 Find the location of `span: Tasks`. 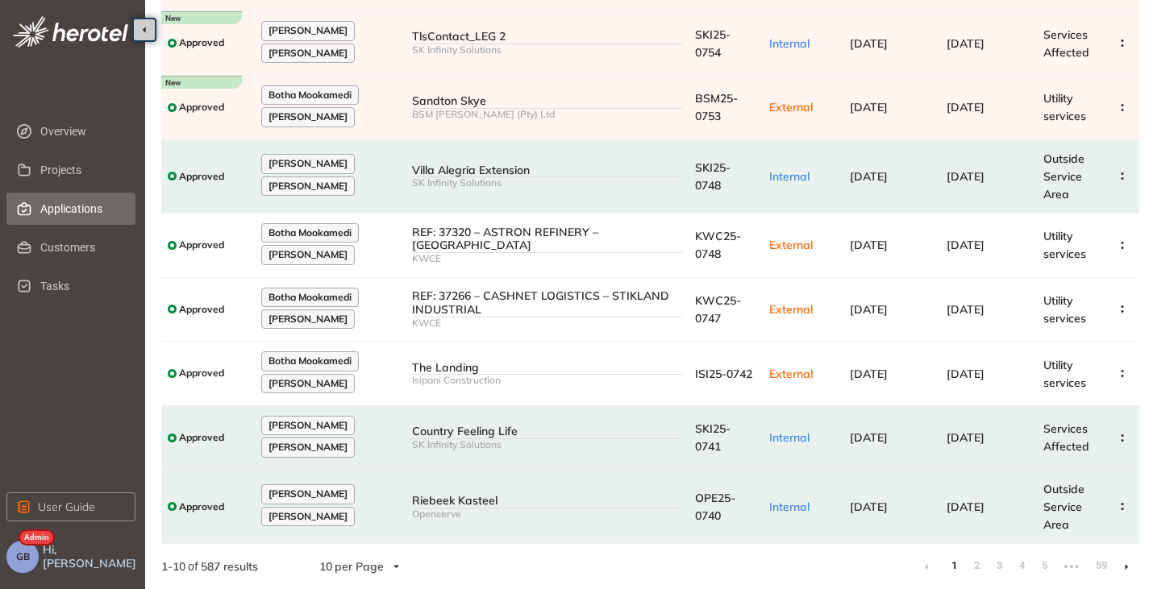

span: Tasks is located at coordinates (81, 286).